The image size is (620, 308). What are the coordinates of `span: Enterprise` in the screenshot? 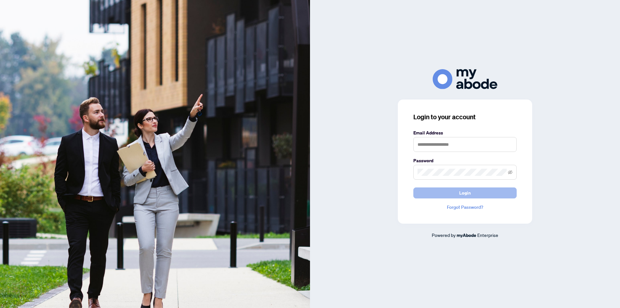 It's located at (487, 235).